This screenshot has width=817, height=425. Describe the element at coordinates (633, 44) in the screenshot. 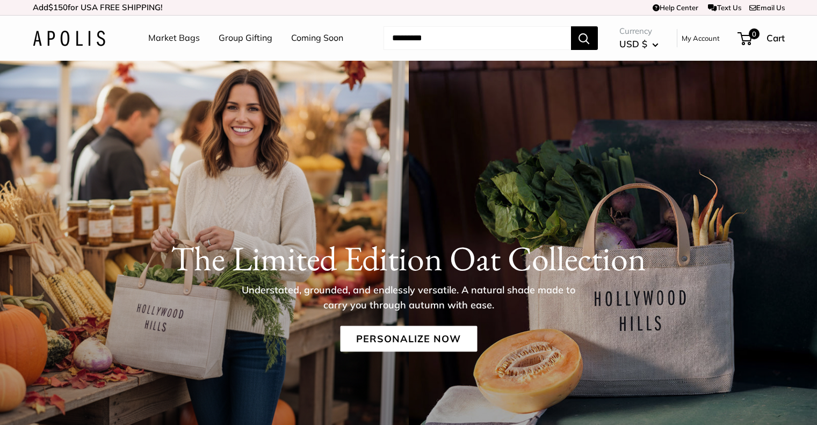

I see `span: USD $` at that location.